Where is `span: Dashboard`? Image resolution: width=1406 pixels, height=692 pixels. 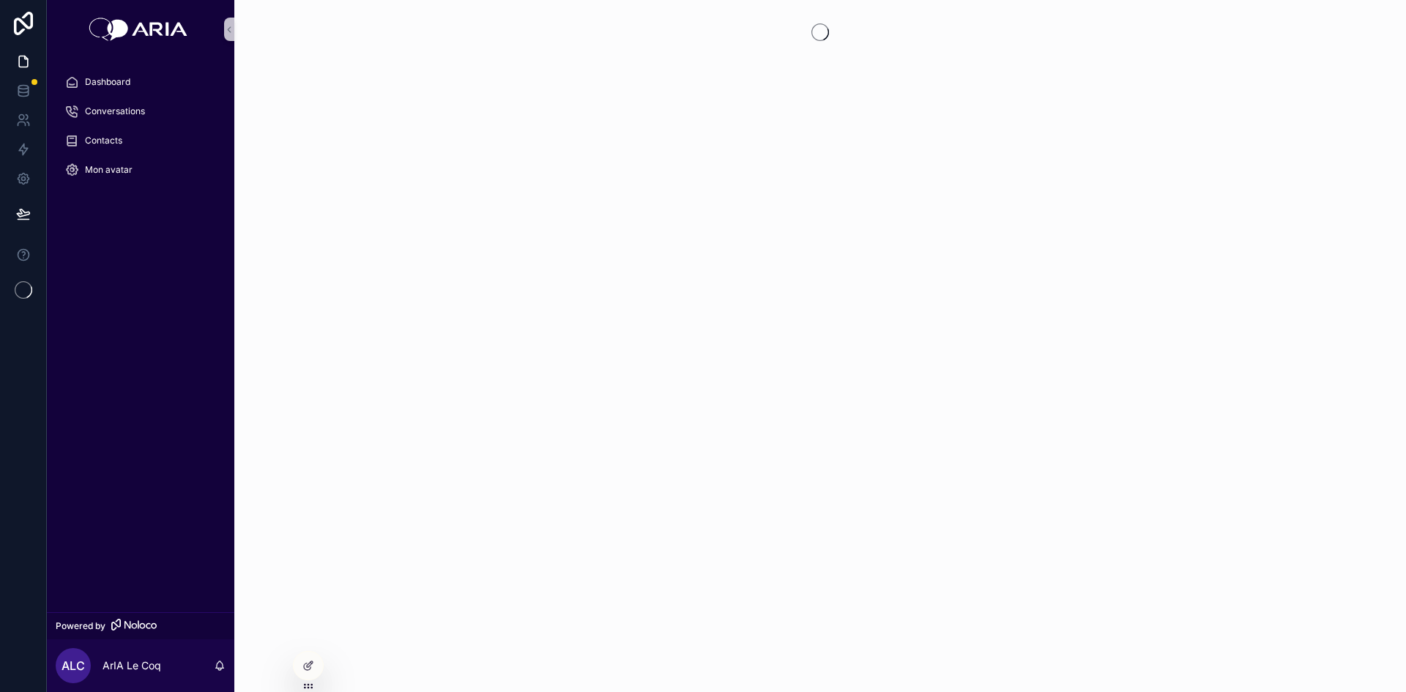
span: Dashboard is located at coordinates (108, 82).